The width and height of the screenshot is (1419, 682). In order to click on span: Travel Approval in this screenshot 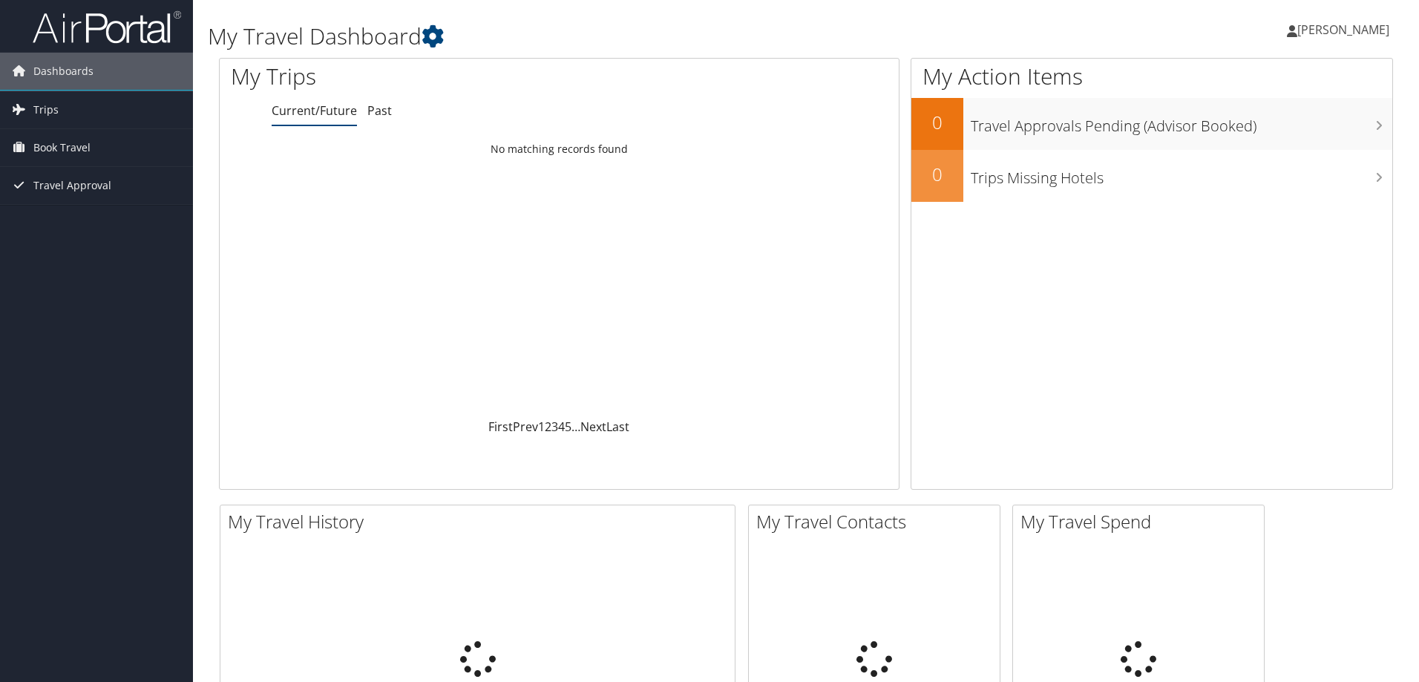, I will do `click(72, 186)`.